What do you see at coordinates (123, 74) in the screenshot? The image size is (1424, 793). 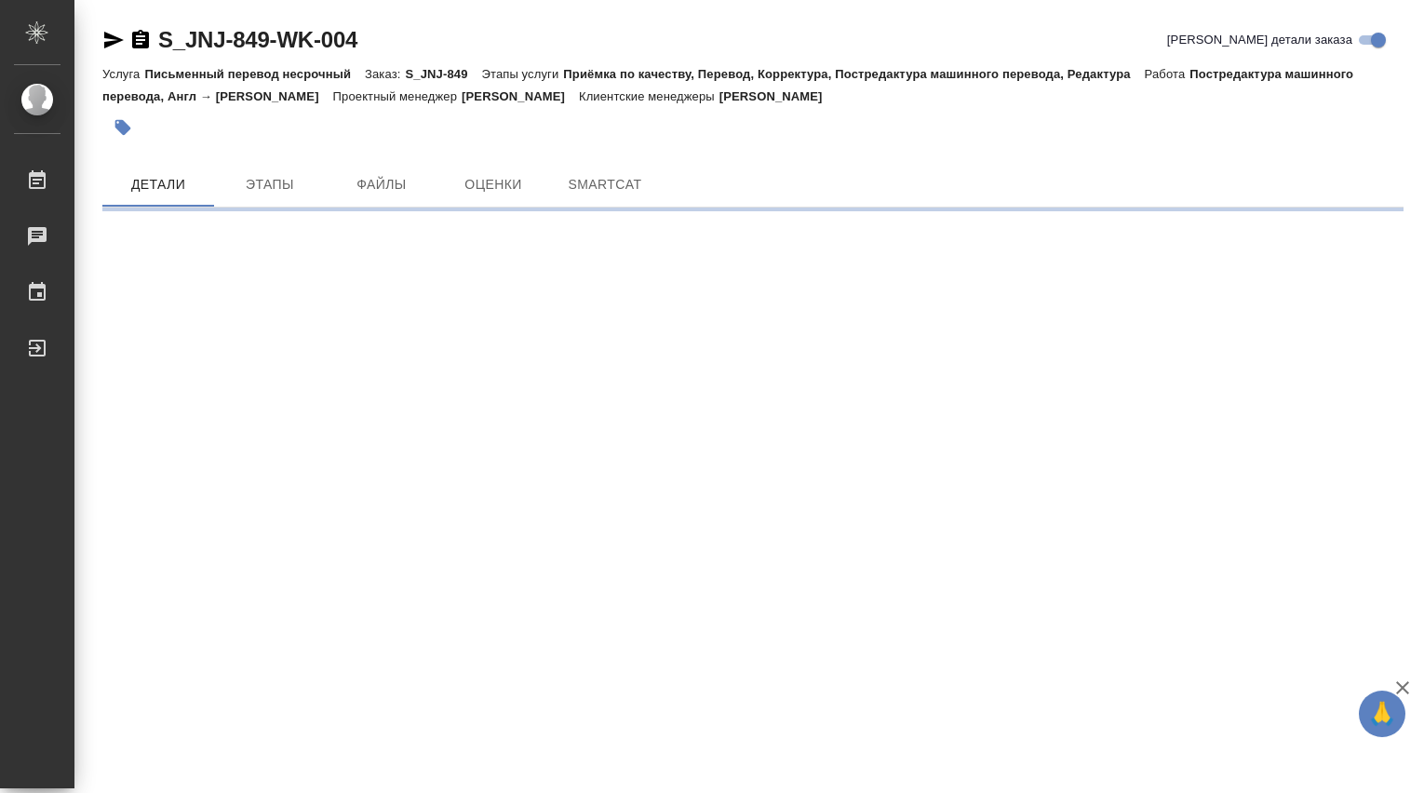 I see `p: Услуга` at bounding box center [123, 74].